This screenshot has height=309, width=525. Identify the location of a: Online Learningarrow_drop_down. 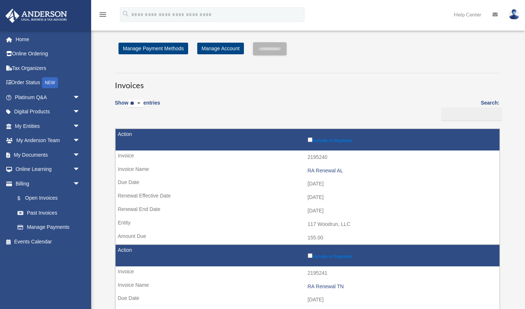
(48, 169).